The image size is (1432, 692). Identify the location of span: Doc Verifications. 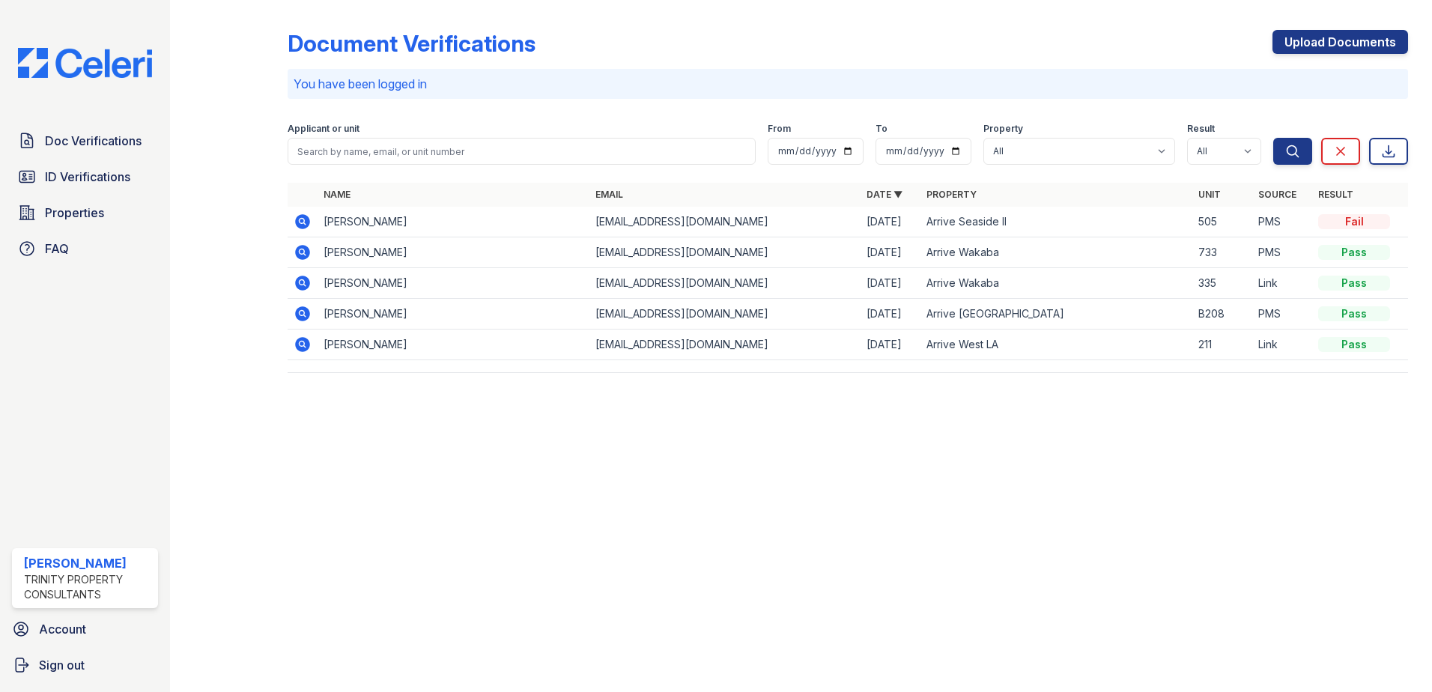
(93, 141).